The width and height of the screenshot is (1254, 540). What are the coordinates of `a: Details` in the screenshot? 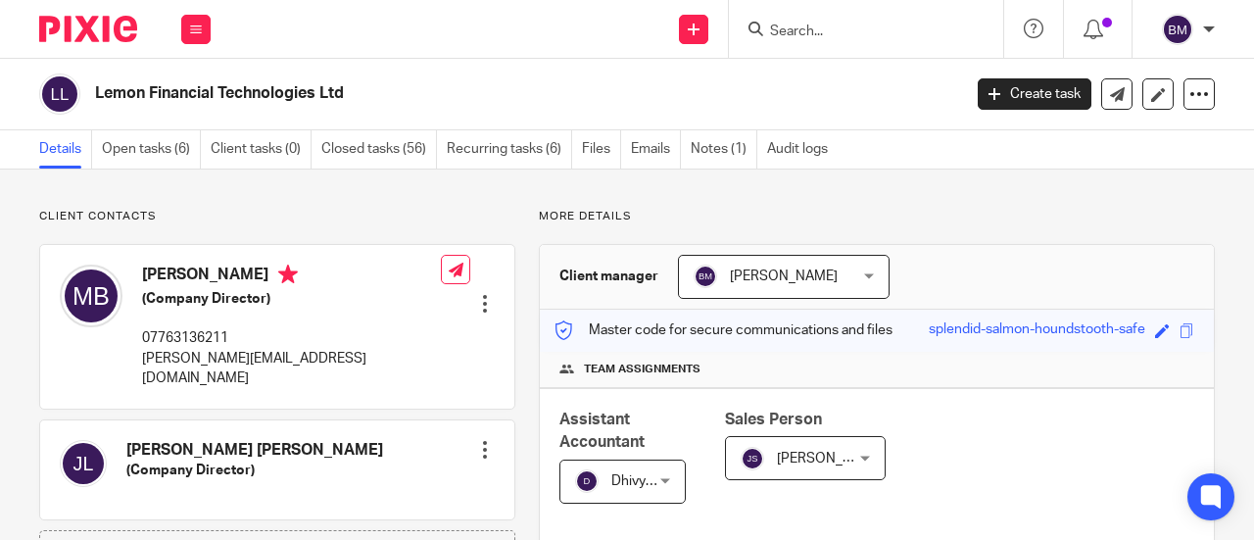 It's located at (66, 149).